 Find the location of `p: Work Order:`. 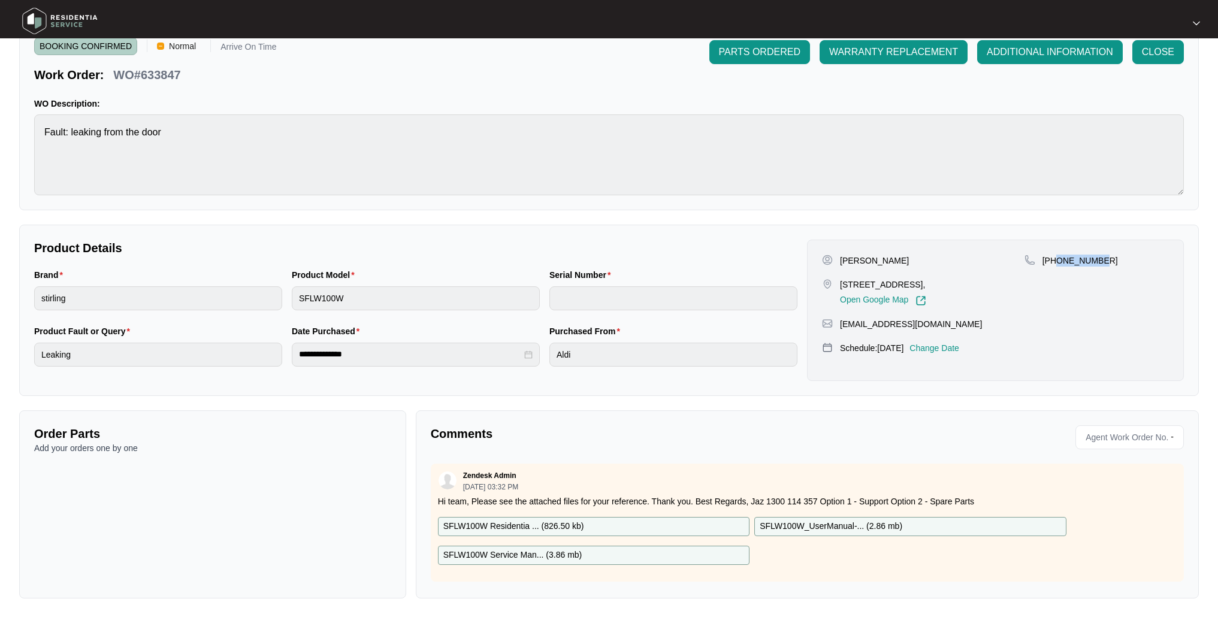

p: Work Order: is located at coordinates (69, 75).